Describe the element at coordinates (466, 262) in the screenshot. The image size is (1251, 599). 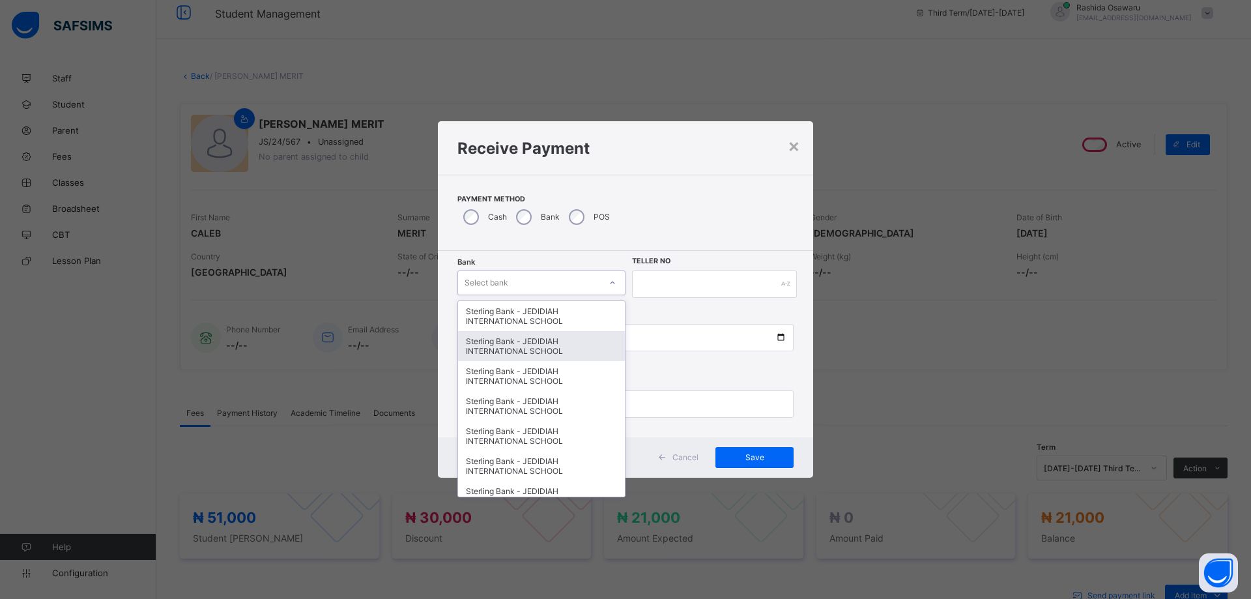
I see `span: Bank` at that location.